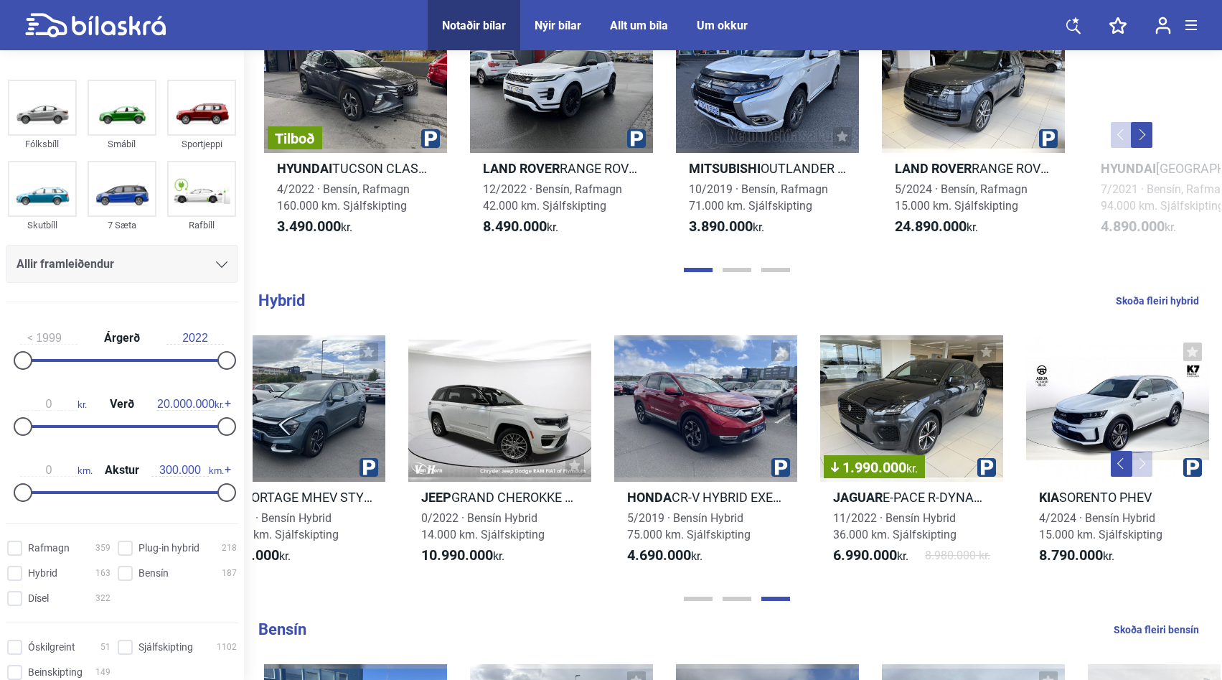  I want to click on span: 51, so click(105, 646).